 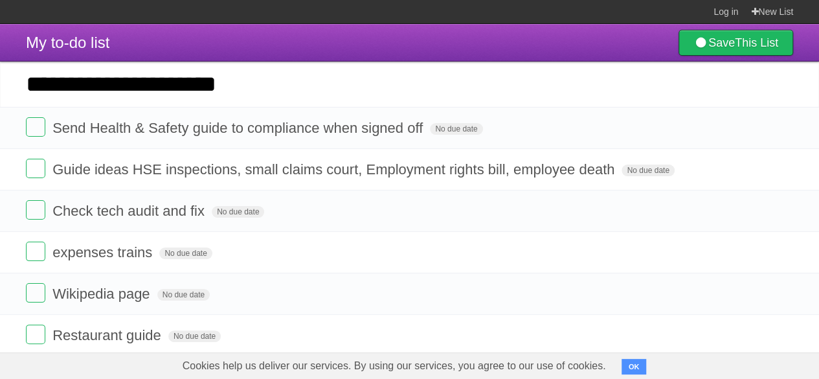 What do you see at coordinates (634, 366) in the screenshot?
I see `button: OK` at bounding box center [634, 366].